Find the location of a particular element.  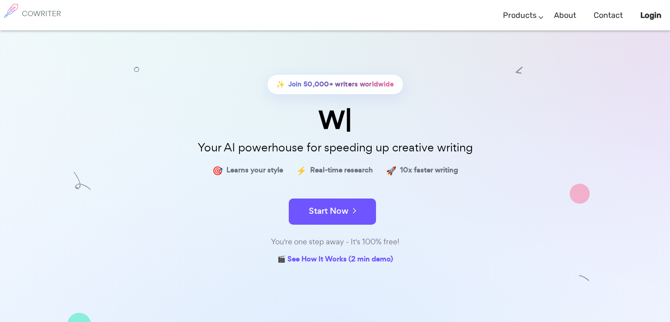

b: Login is located at coordinates (651, 15).